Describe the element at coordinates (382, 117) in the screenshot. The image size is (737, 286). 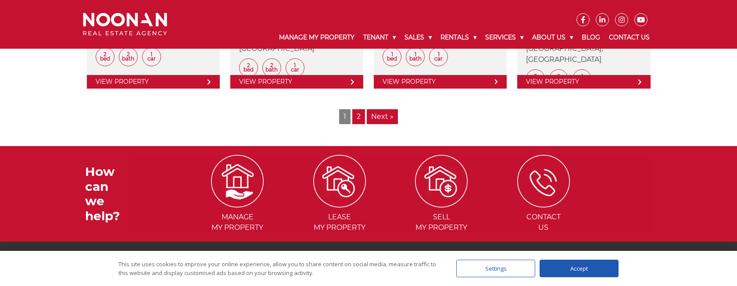
I see `a: Next »` at that location.